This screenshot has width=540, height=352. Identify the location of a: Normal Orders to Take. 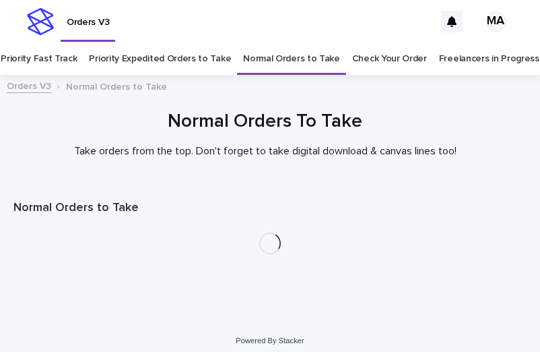
(292, 59).